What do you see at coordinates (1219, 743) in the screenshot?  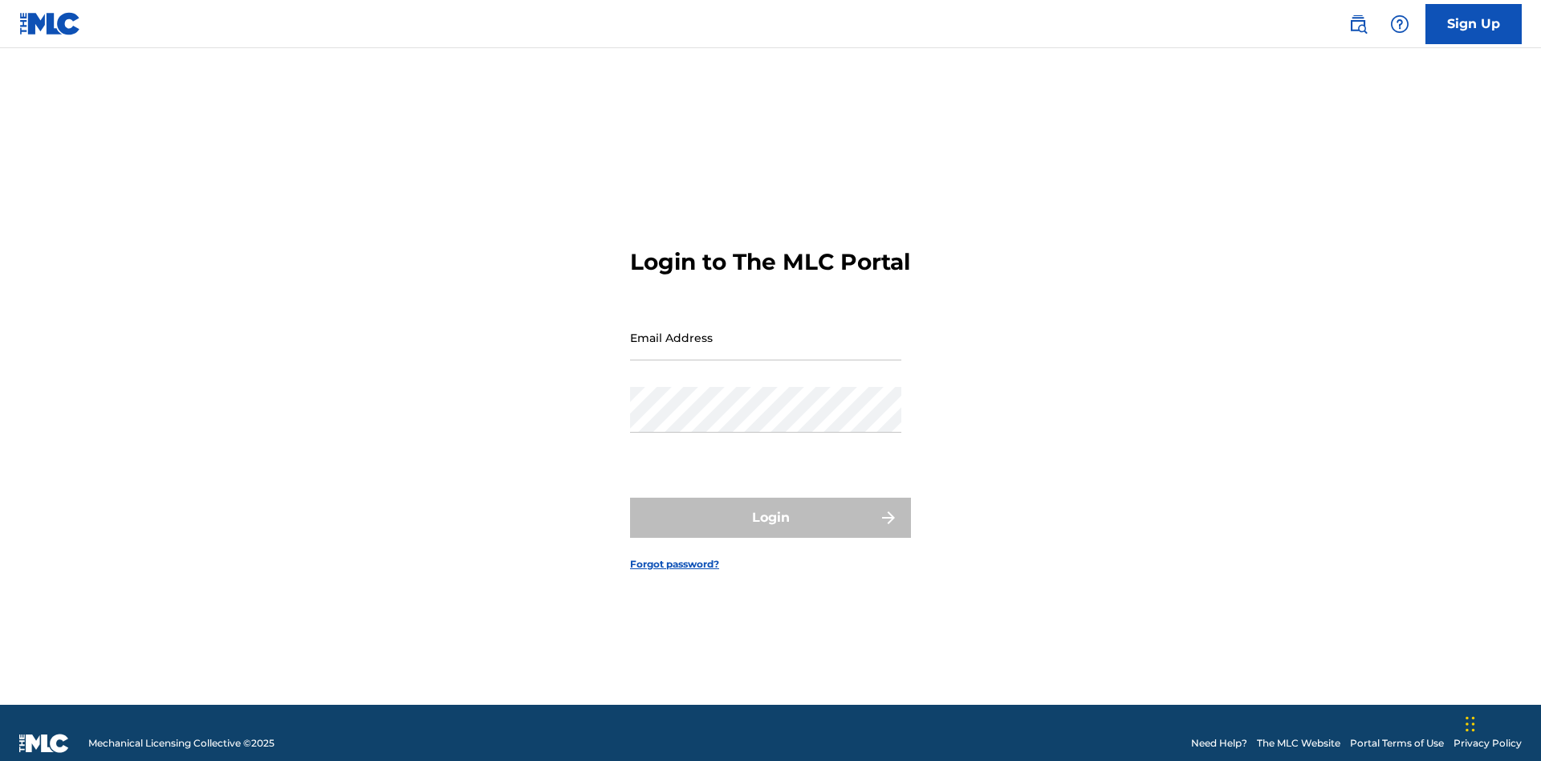 I see `a: Need Help?` at bounding box center [1219, 743].